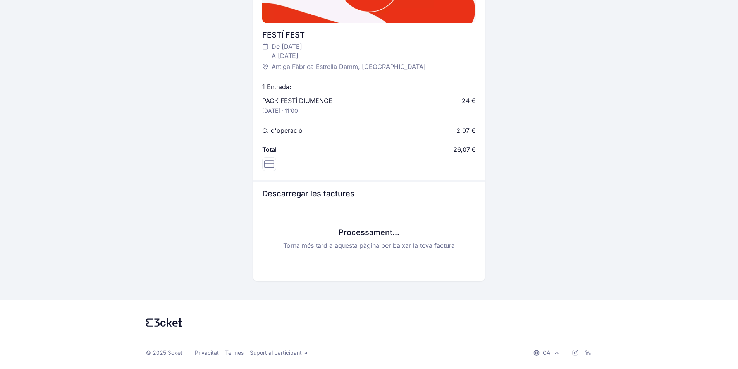 This screenshot has height=369, width=738. I want to click on p: PACK FESTÍ DIUMENGE, so click(297, 101).